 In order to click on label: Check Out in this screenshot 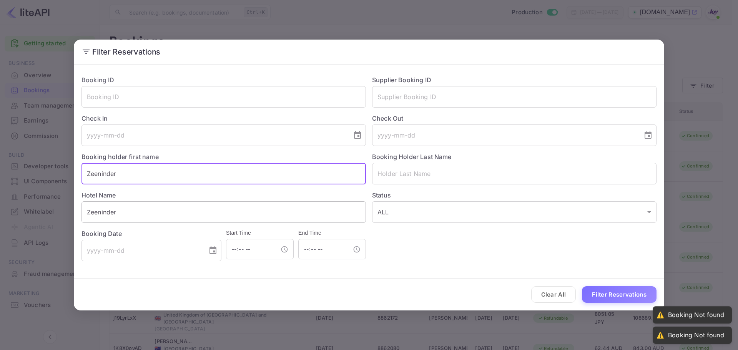, I will do `click(514, 118)`.